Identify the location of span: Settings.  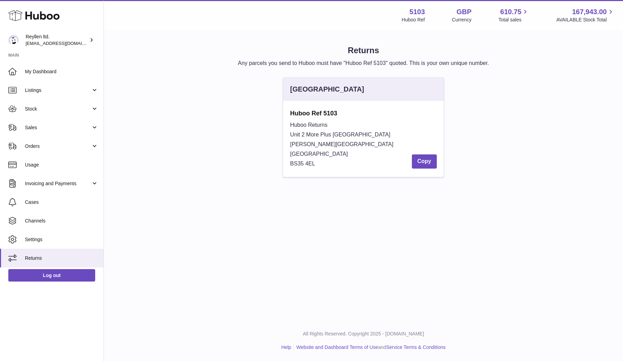
(62, 240).